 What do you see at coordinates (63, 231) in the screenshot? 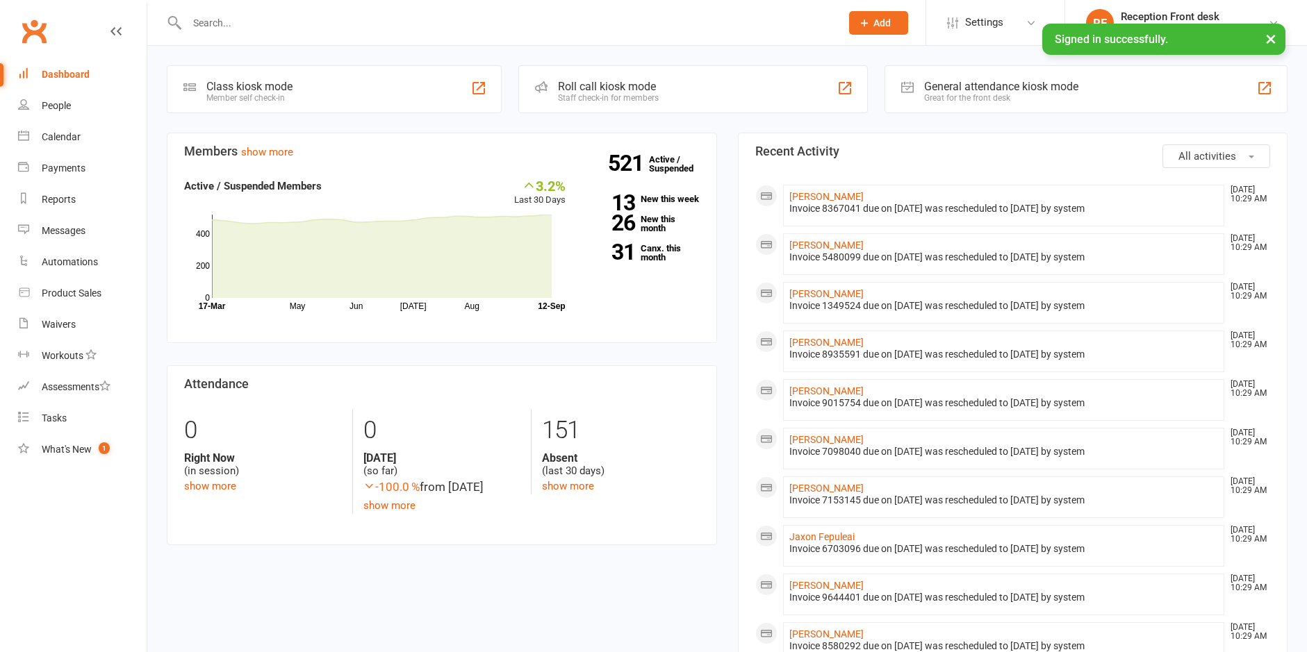
I see `div: Messages` at bounding box center [63, 231].